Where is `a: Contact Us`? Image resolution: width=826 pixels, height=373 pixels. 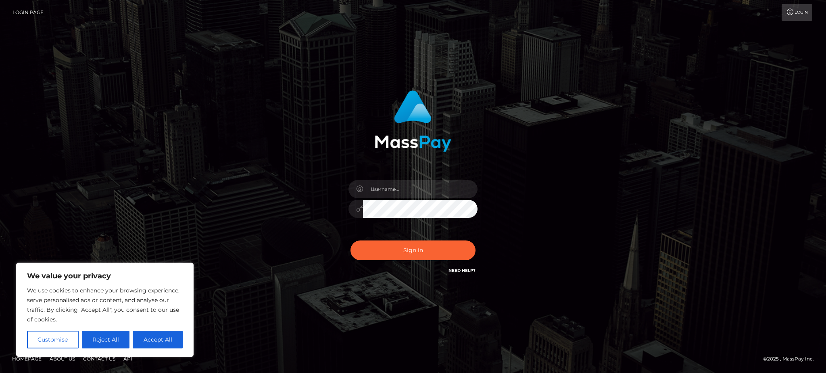
a: Contact Us is located at coordinates (99, 359).